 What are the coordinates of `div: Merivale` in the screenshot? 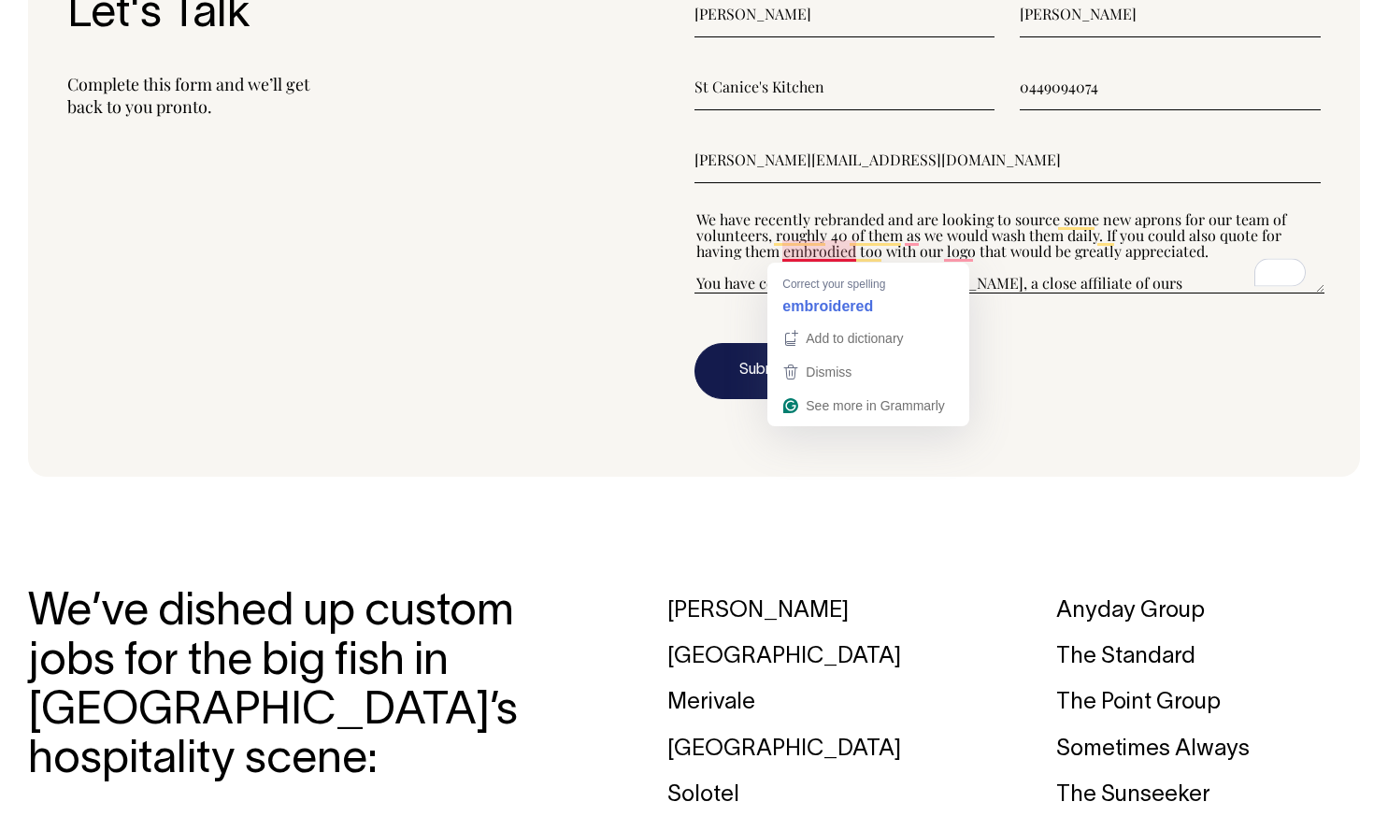 It's located at (820, 703).